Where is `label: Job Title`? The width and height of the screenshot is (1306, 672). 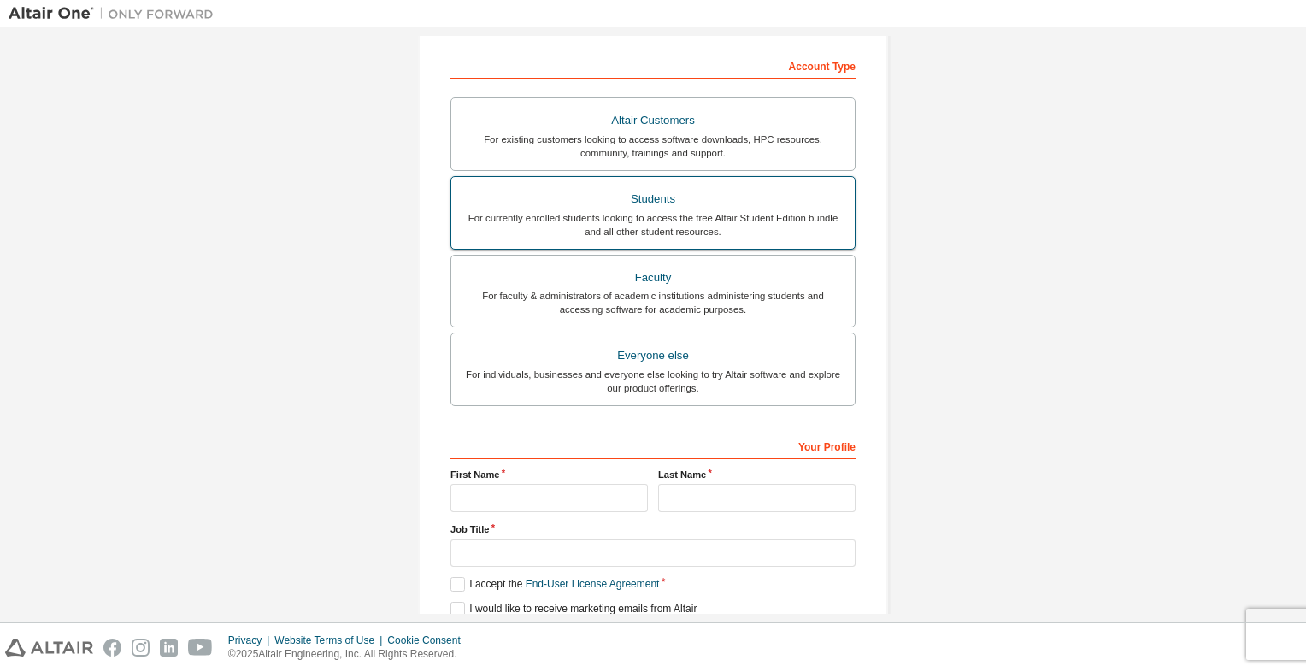
label: Job Title is located at coordinates (653, 529).